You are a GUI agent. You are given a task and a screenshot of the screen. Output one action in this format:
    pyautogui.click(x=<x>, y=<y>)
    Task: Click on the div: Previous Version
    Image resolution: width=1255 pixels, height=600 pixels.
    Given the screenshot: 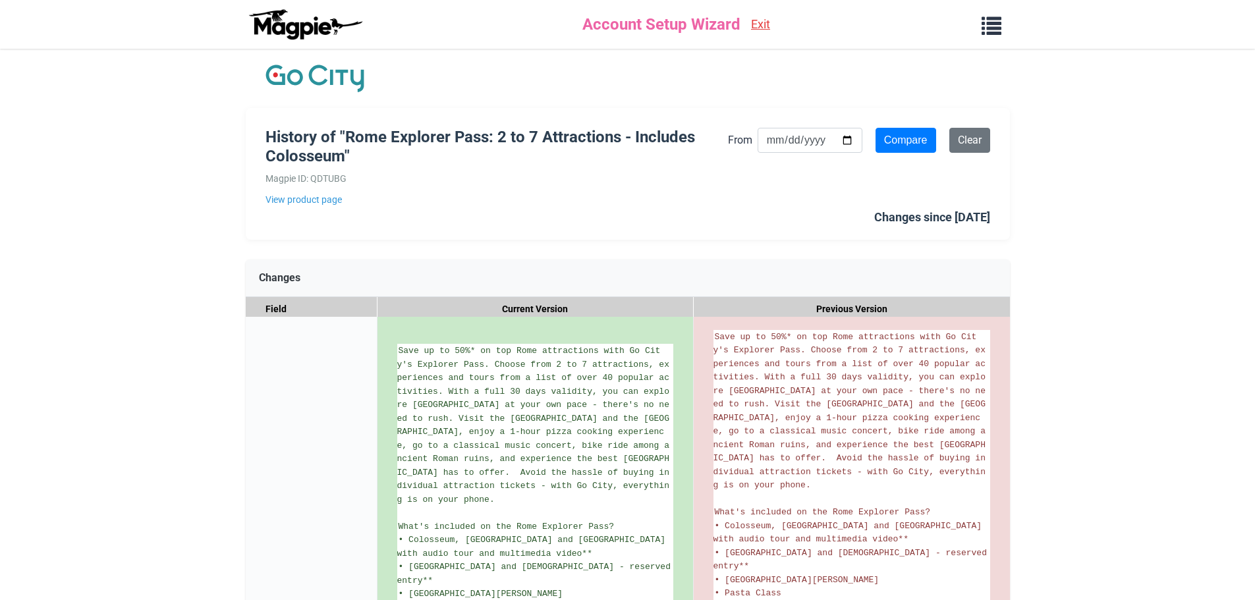 What is the action you would take?
    pyautogui.click(x=852, y=309)
    